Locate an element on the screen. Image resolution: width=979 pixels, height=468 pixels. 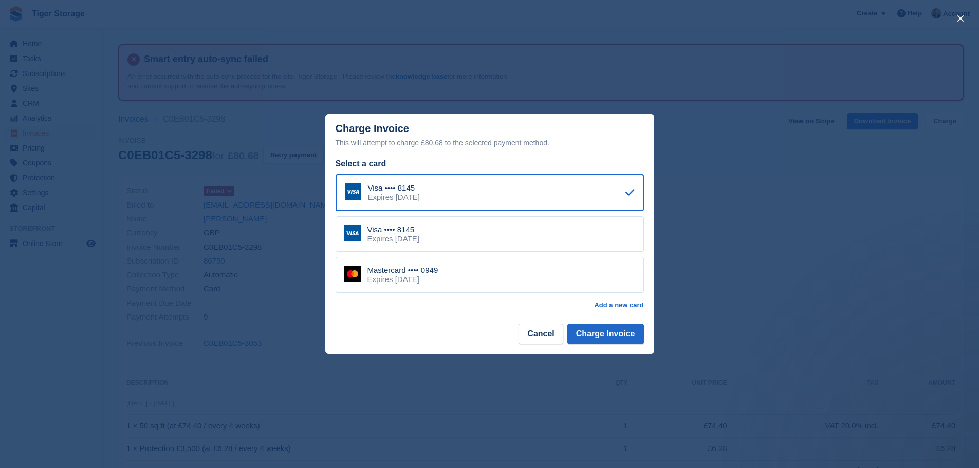
button: close is located at coordinates (960, 18).